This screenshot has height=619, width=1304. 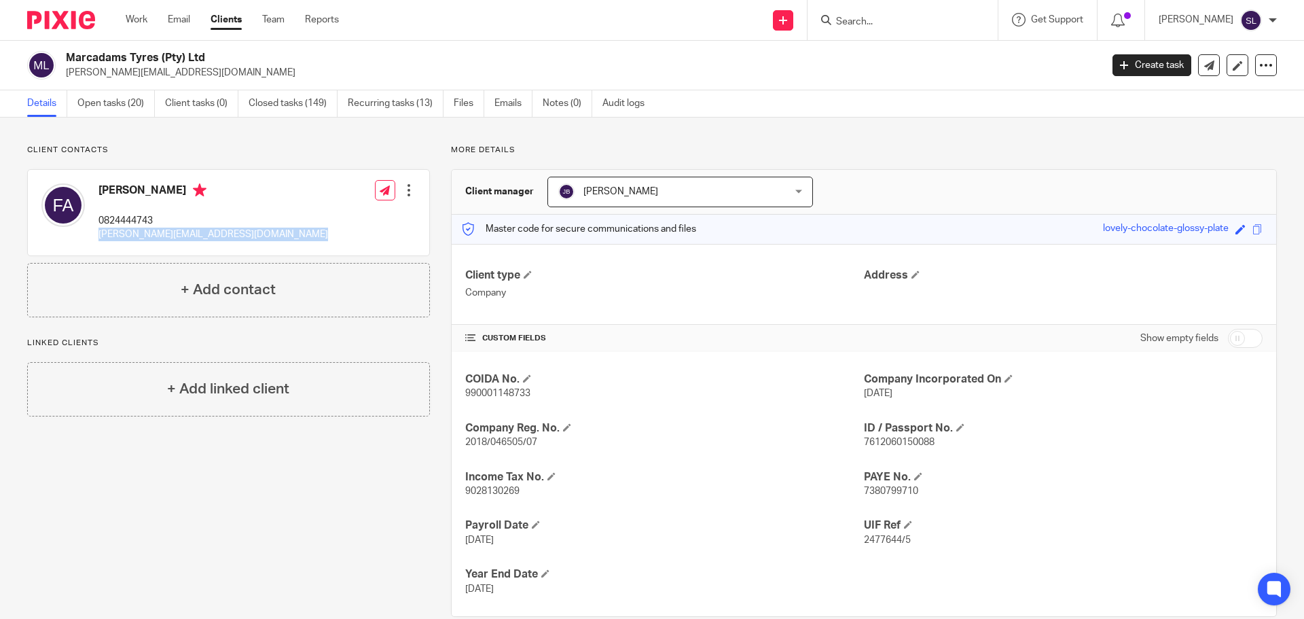 What do you see at coordinates (664, 379) in the screenshot?
I see `h4: COIDA No.` at bounding box center [664, 379].